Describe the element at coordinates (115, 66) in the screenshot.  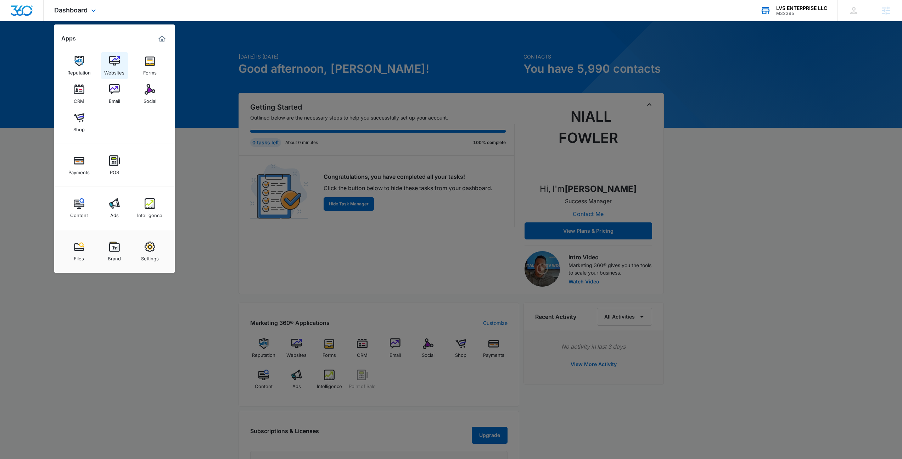
I see `a: Websites` at that location.